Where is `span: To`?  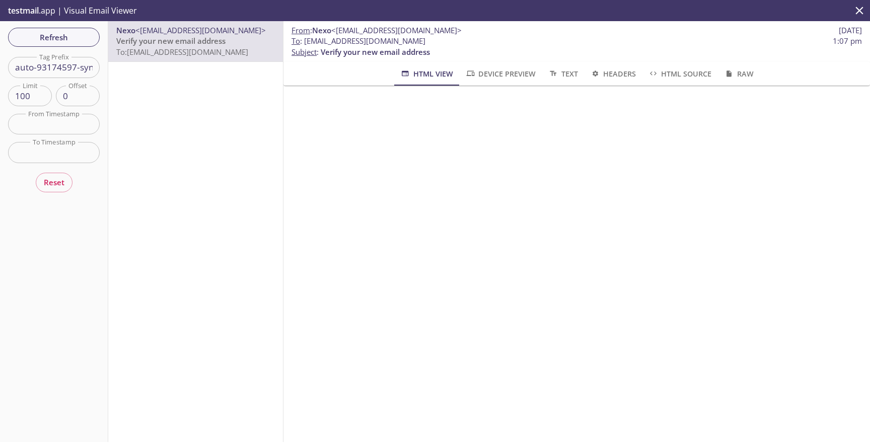
span: To is located at coordinates (295, 41).